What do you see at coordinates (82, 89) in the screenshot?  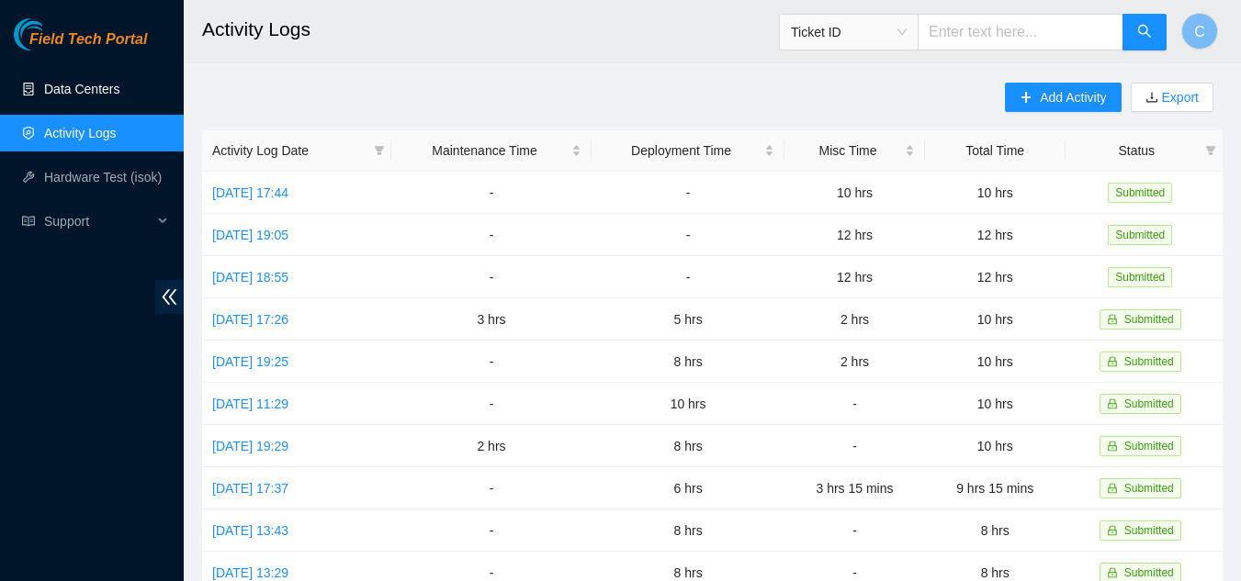 I see `a: Data Centers` at bounding box center [82, 89].